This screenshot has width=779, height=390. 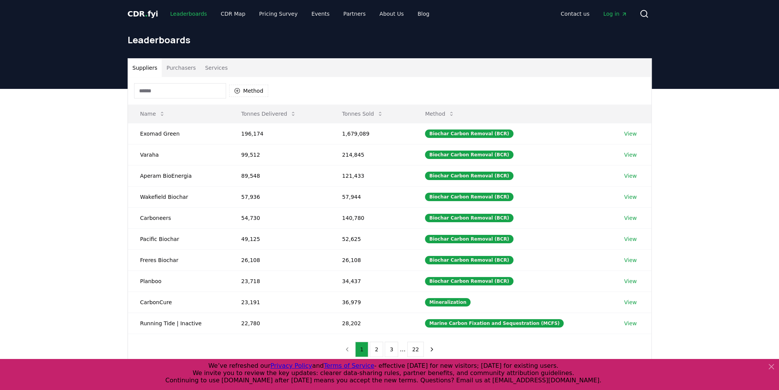 What do you see at coordinates (279, 323) in the screenshot?
I see `td: 22,780` at bounding box center [279, 323].